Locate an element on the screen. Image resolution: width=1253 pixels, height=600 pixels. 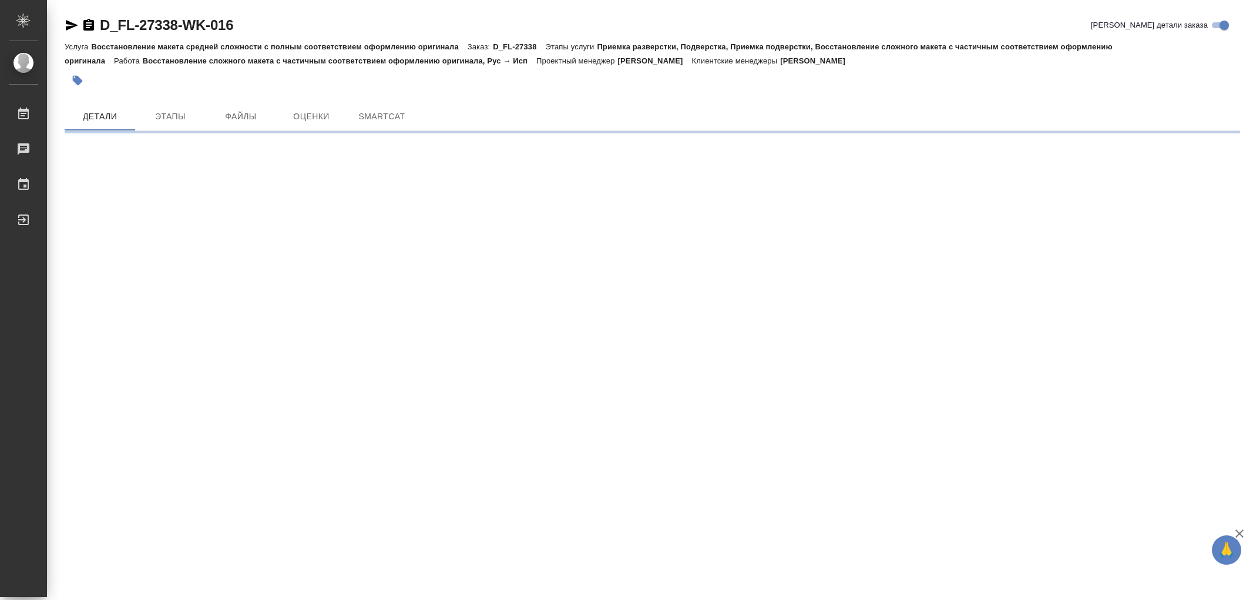
span: Файлы is located at coordinates (241, 116).